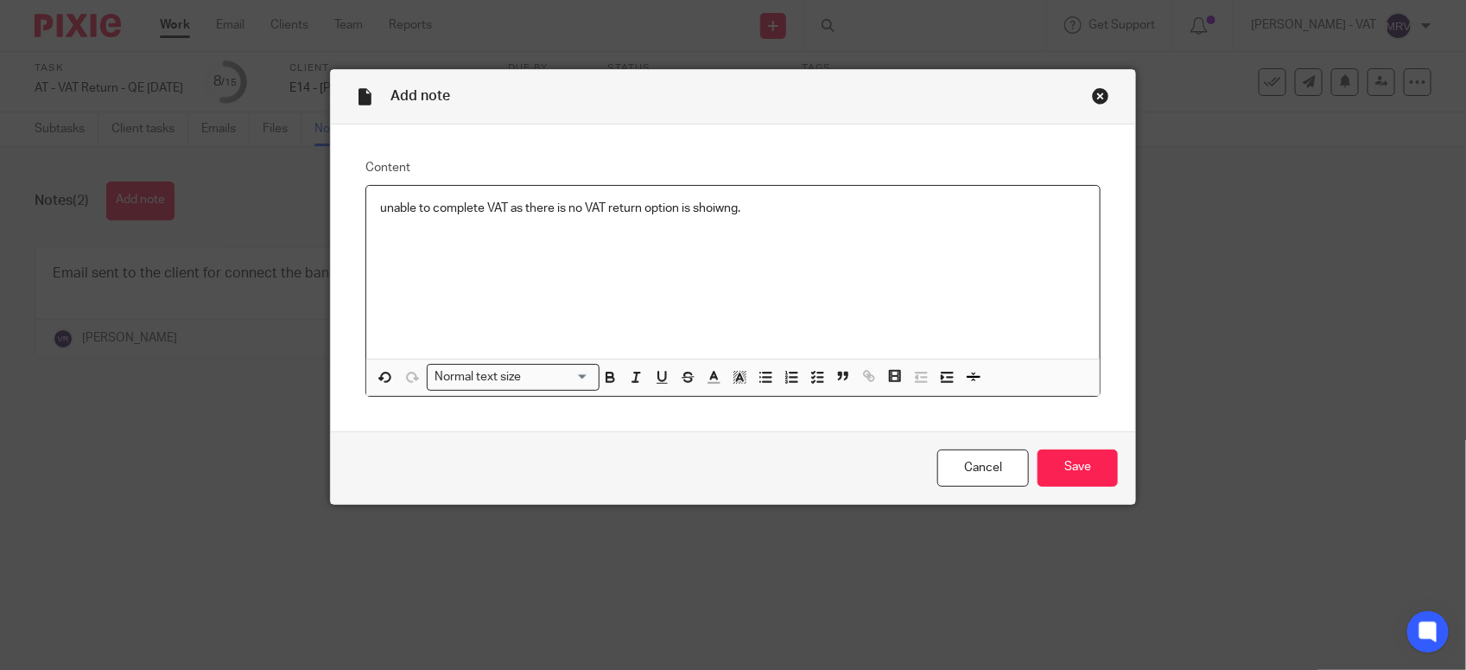 This screenshot has width=1466, height=670. I want to click on p: unable to complete VAT as there is no VAT return option is shoiwng., so click(733, 208).